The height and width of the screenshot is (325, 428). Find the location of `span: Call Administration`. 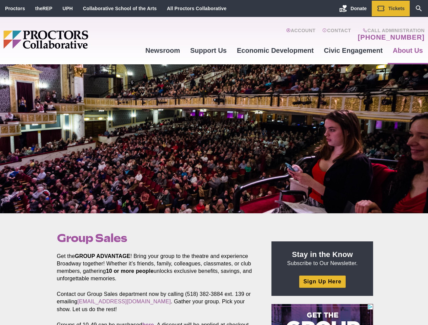

span: Call Administration is located at coordinates (390, 30).